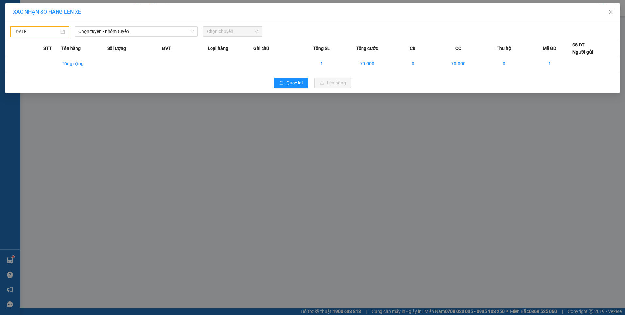  What do you see at coordinates (71, 48) in the screenshot?
I see `span: Tên hàng` at bounding box center [71, 48].